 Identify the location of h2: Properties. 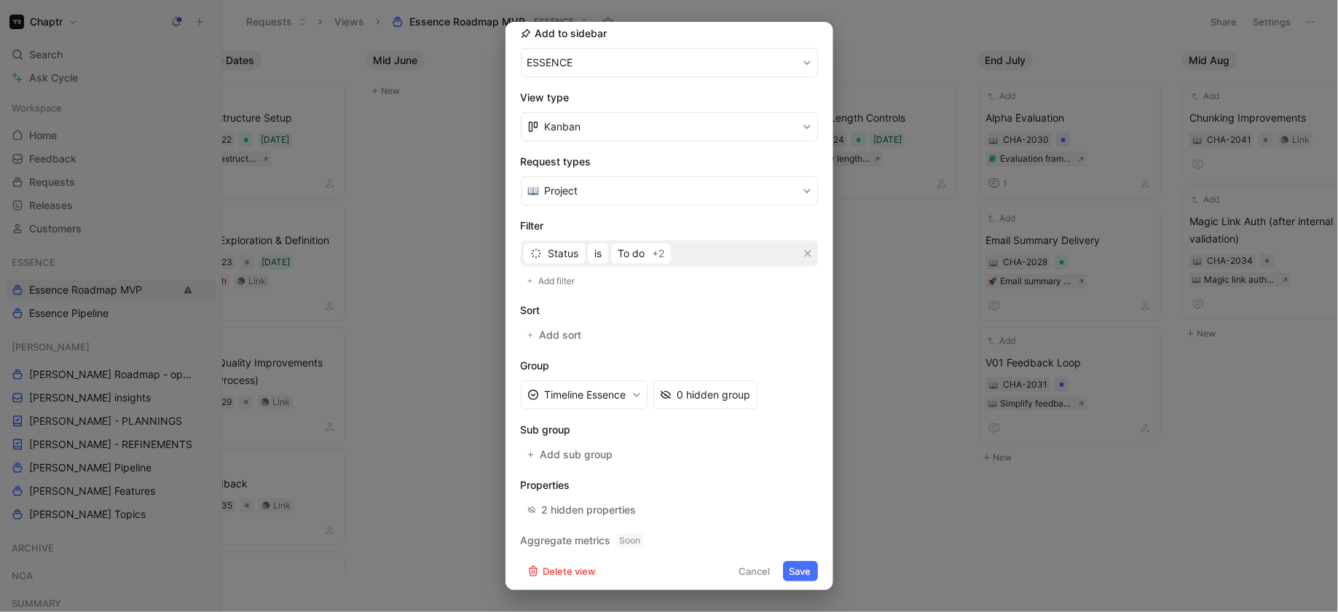
(669, 485).